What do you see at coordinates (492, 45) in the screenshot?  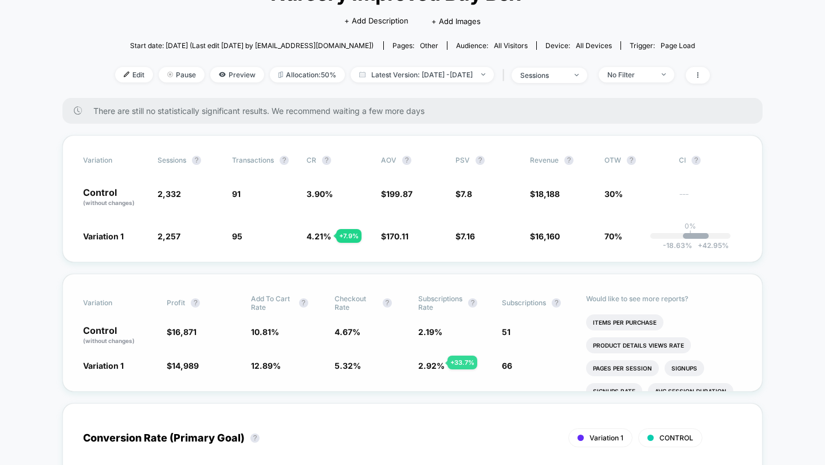 I see `div: Audience:` at bounding box center [492, 45].